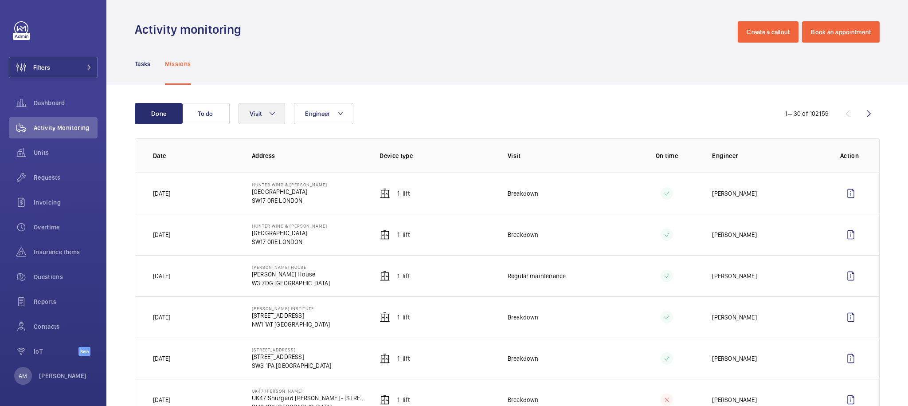 The width and height of the screenshot is (908, 406). I want to click on p: Device type, so click(436, 156).